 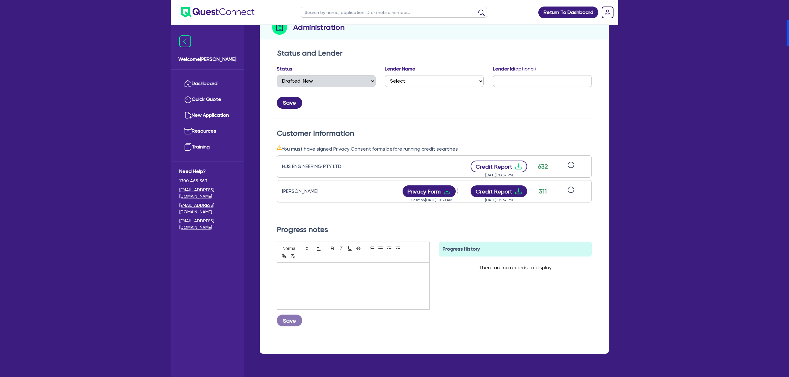 What do you see at coordinates (429, 191) in the screenshot?
I see `button: Privacy Formdownload` at bounding box center [429, 191].